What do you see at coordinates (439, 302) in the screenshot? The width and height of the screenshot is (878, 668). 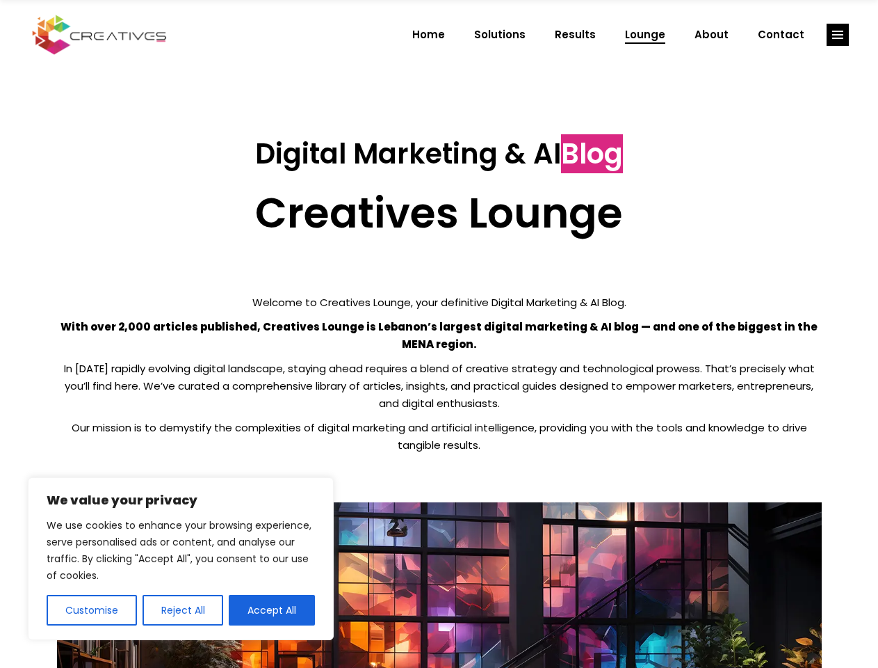 I see `p: Welcome to Creatives Lounge, your definitive Digital Marketing & AI Blog.` at bounding box center [439, 302].